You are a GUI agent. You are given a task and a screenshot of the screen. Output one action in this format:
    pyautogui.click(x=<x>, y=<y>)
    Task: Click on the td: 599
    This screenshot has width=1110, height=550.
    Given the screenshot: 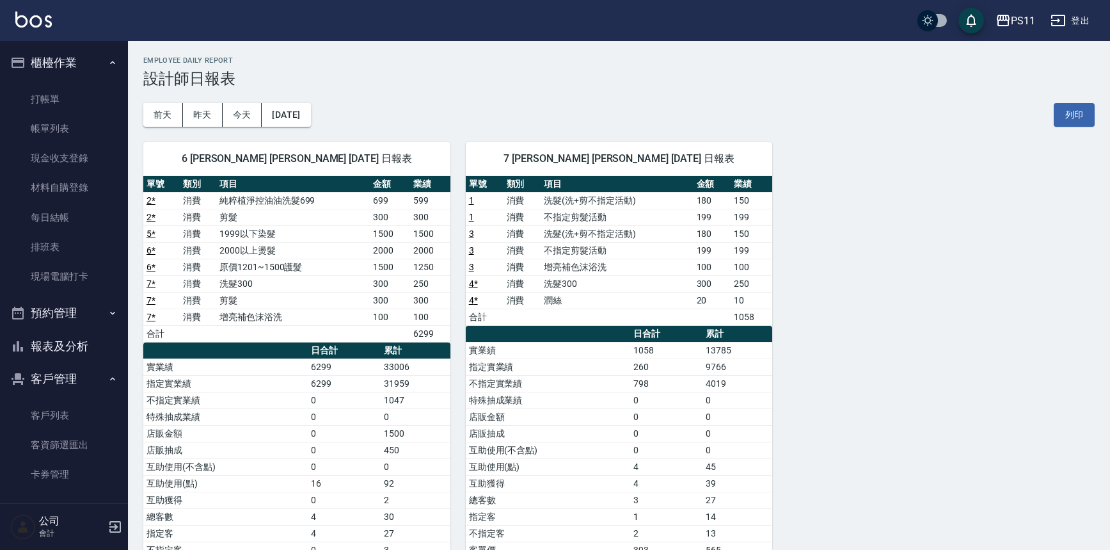 What is the action you would take?
    pyautogui.click(x=430, y=200)
    